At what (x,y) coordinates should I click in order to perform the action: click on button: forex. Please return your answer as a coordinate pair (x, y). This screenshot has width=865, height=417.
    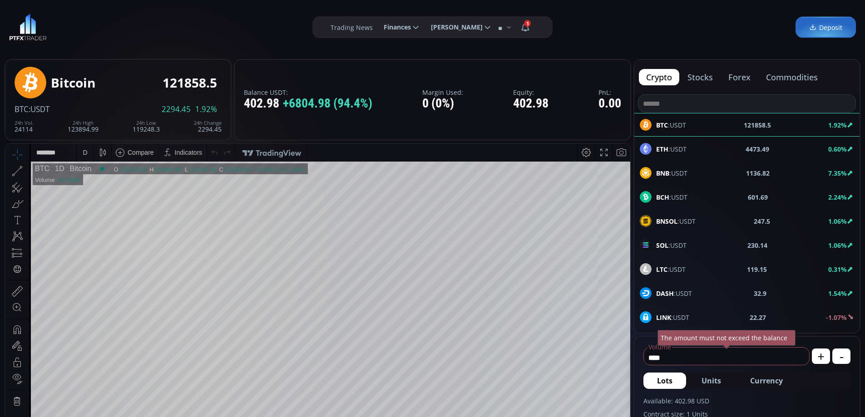
    Looking at the image, I should click on (739, 77).